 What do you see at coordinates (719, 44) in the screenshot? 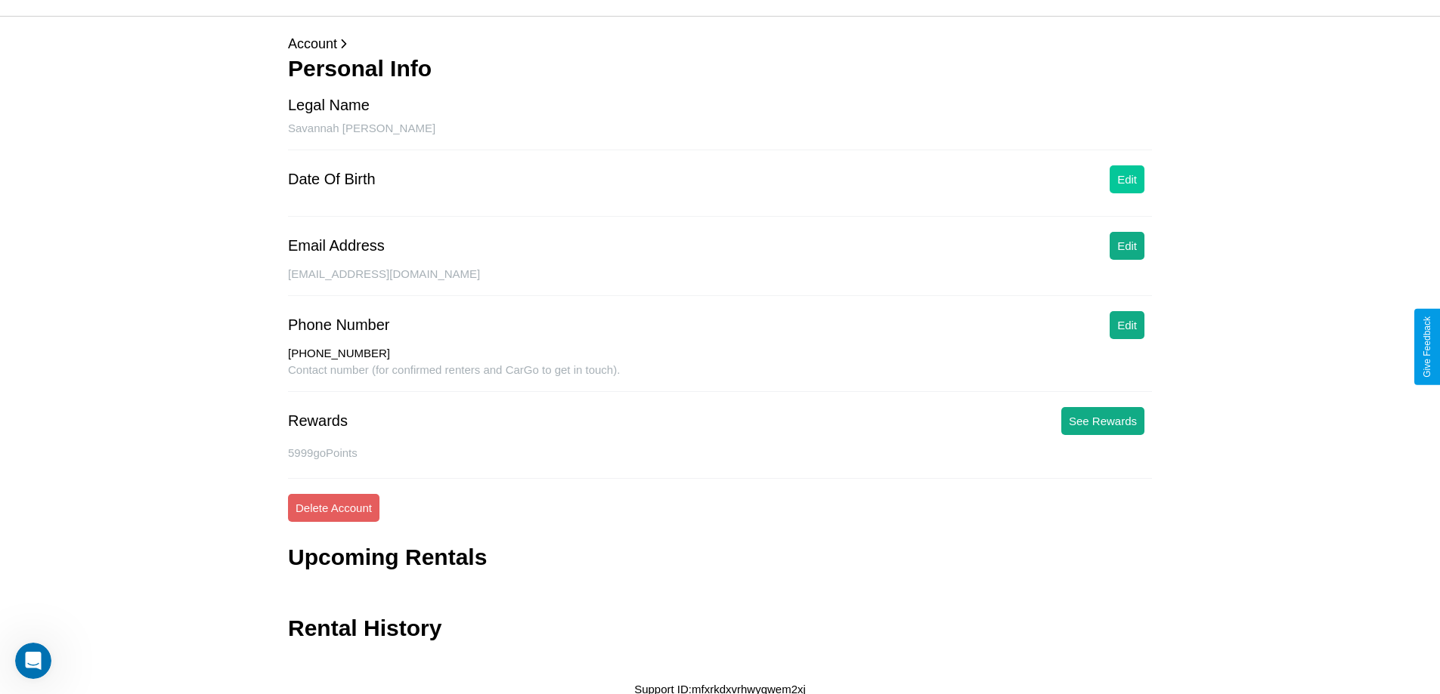
I see `p: Account` at bounding box center [719, 44].